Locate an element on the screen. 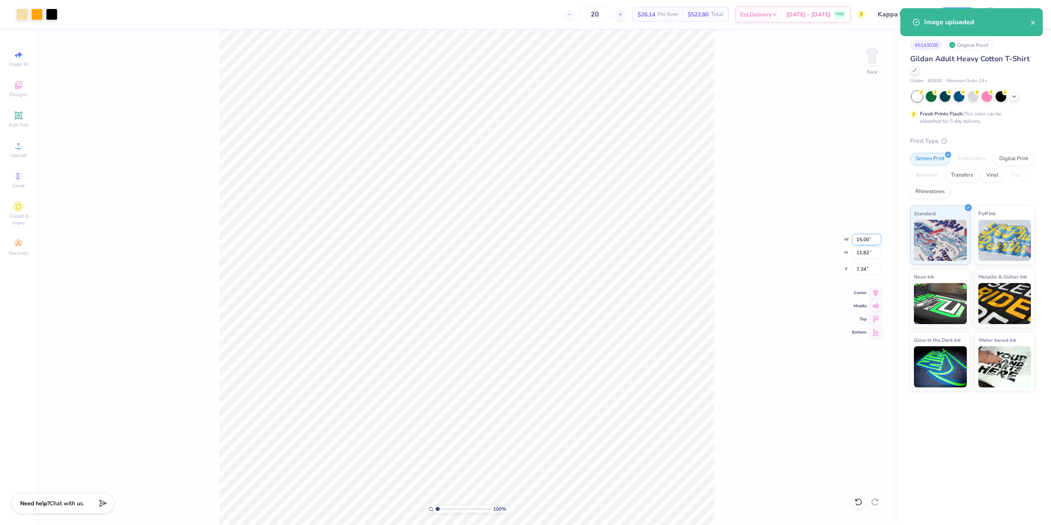 The width and height of the screenshot is (1051, 525). img: Back is located at coordinates (872, 56).